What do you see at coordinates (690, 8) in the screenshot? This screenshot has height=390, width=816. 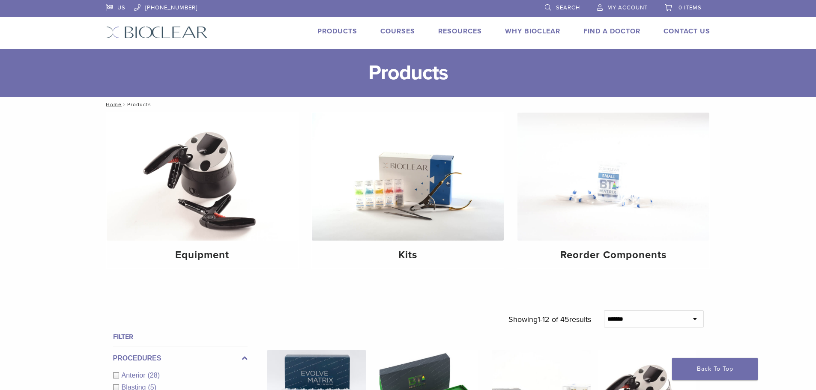 I see `span: 0 items` at bounding box center [690, 8].